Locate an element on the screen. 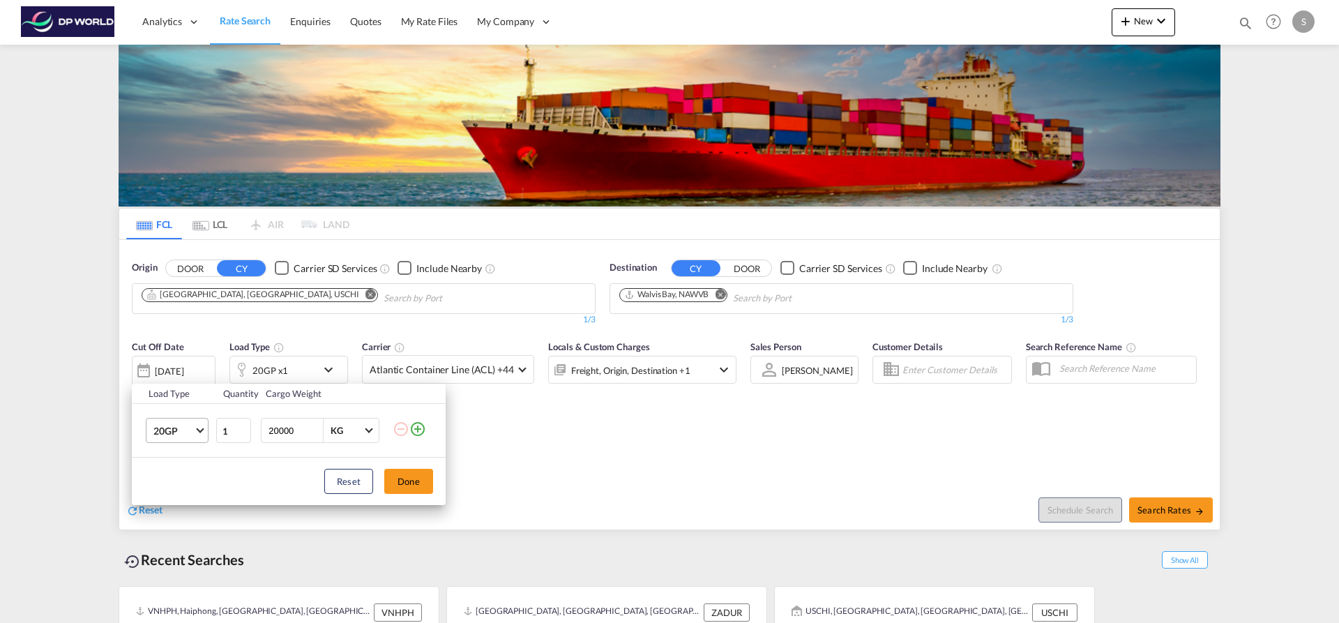 This screenshot has width=1339, height=623. input: Enter Weight is located at coordinates (295, 430).